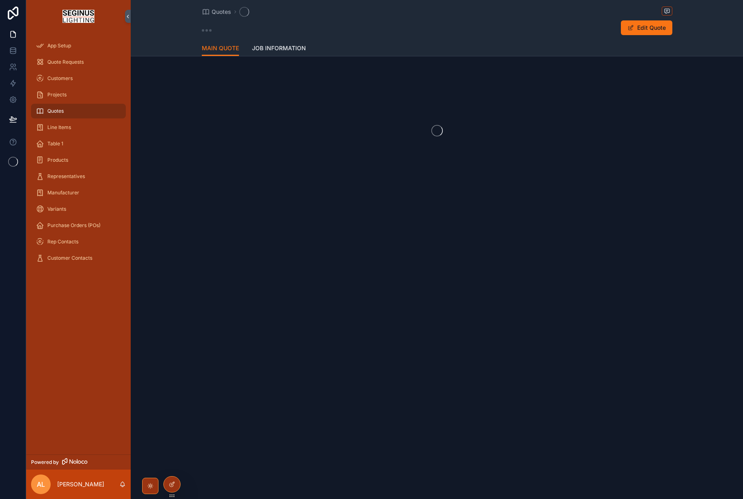  What do you see at coordinates (78, 78) in the screenshot?
I see `a: Customers` at bounding box center [78, 78].